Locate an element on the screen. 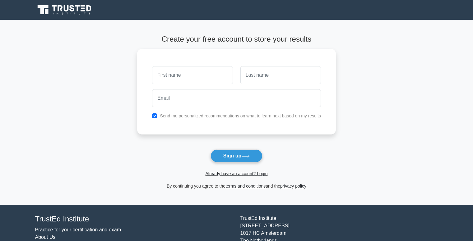 The width and height of the screenshot is (473, 241). a: privacy policy is located at coordinates (293, 186).